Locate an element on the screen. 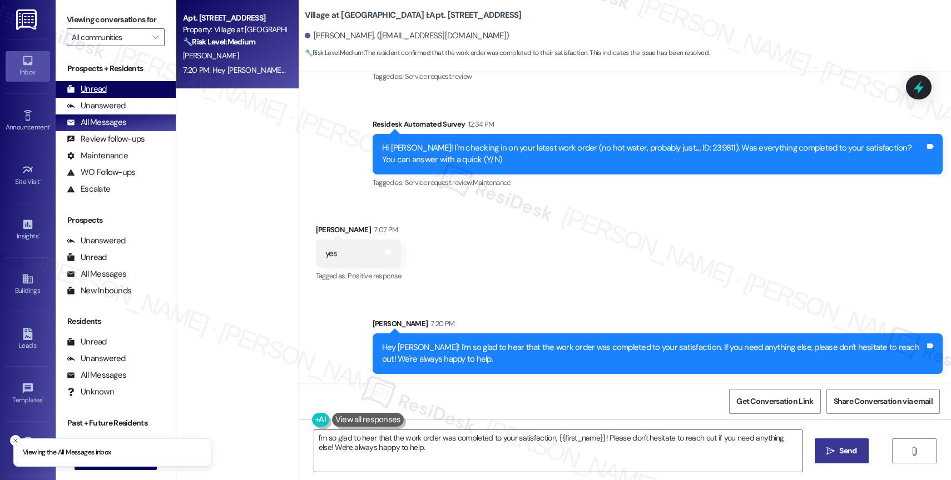  div: Unknown is located at coordinates (90, 392).